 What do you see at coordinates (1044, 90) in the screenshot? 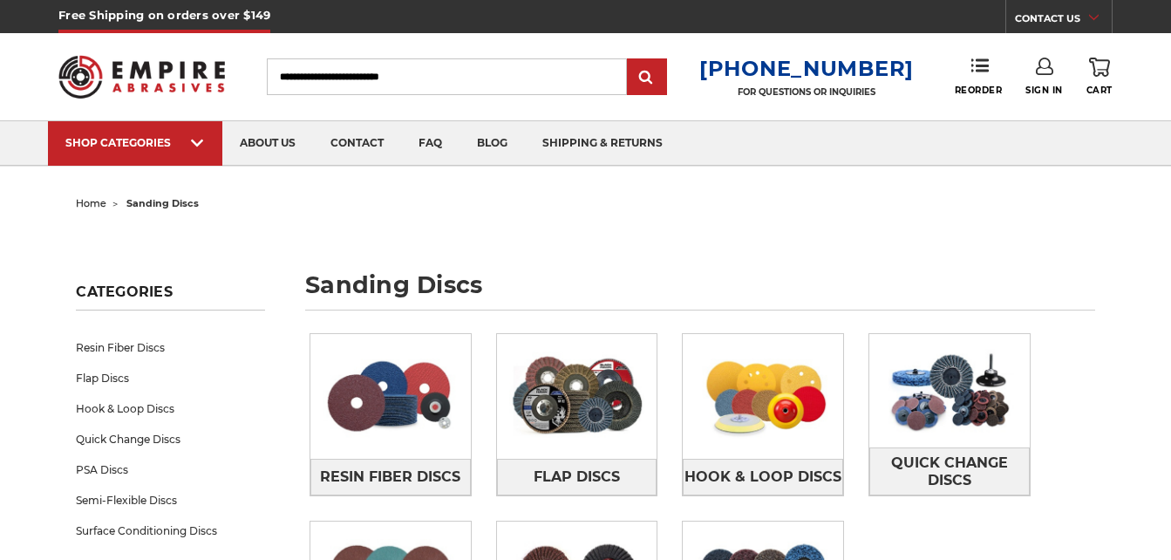
I see `span: Sign In` at bounding box center [1044, 90].